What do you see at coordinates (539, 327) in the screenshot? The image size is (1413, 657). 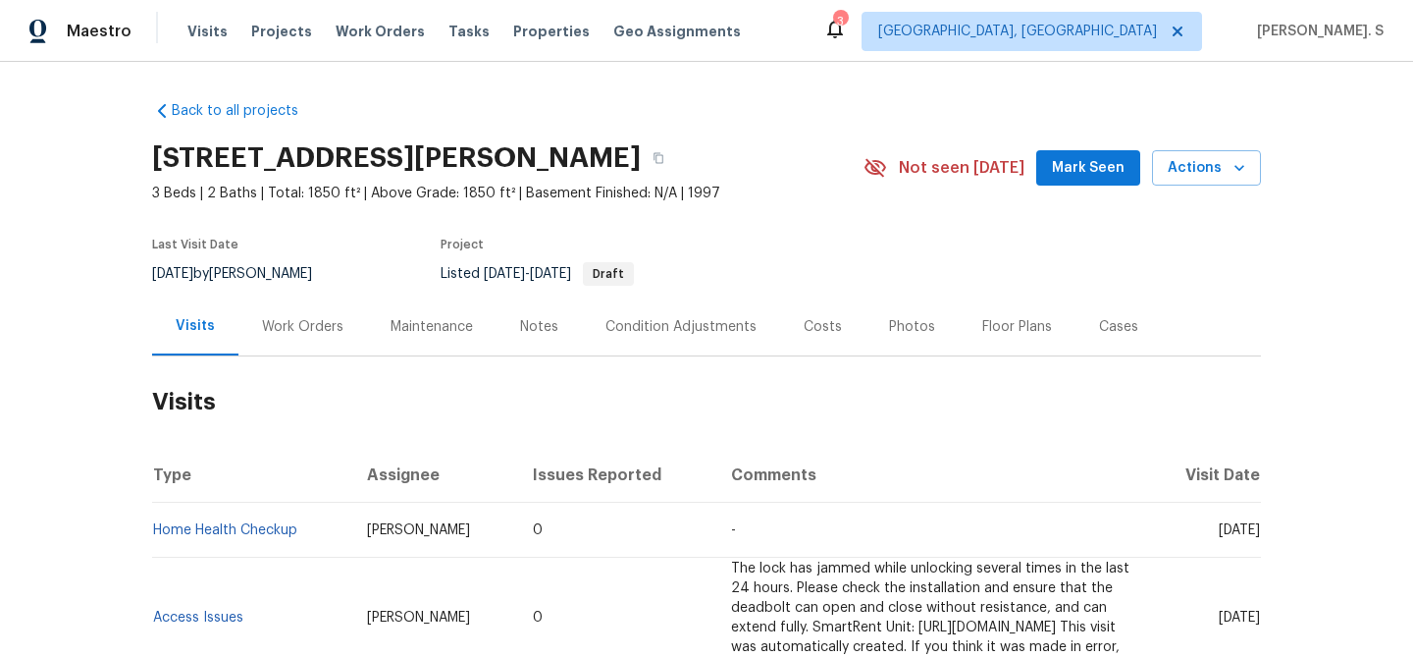 I see `div: Notes` at bounding box center [539, 327].